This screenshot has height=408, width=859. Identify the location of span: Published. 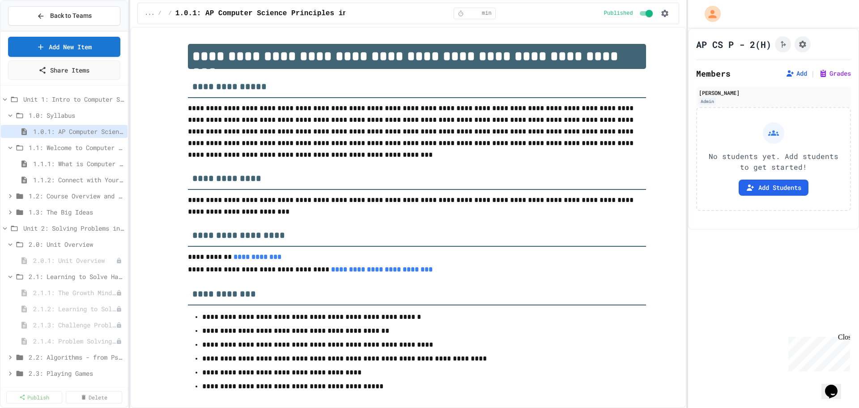
(619, 13).